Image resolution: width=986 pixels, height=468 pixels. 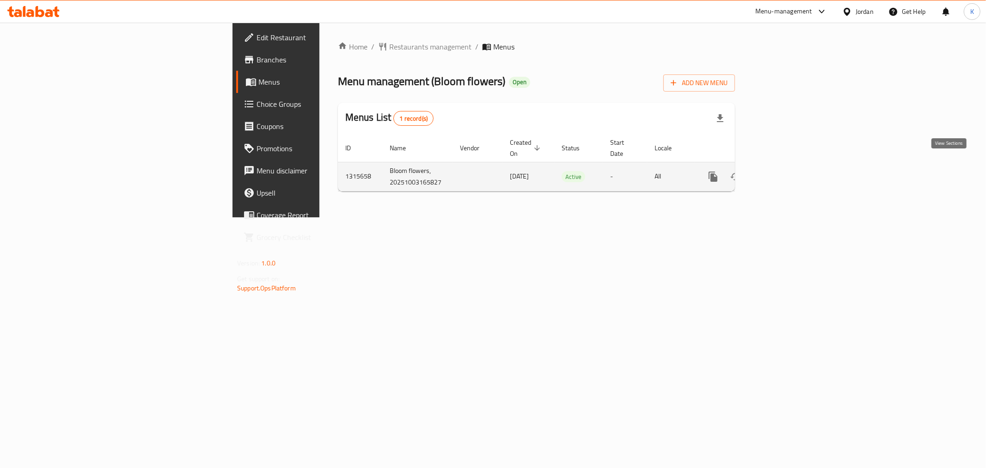 I want to click on a: Choice Groups, so click(x=317, y=104).